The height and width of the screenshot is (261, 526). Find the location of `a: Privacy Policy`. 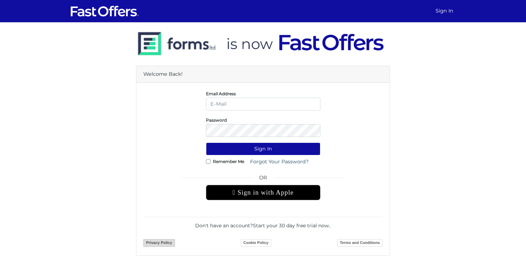

a: Privacy Policy is located at coordinates (159, 243).